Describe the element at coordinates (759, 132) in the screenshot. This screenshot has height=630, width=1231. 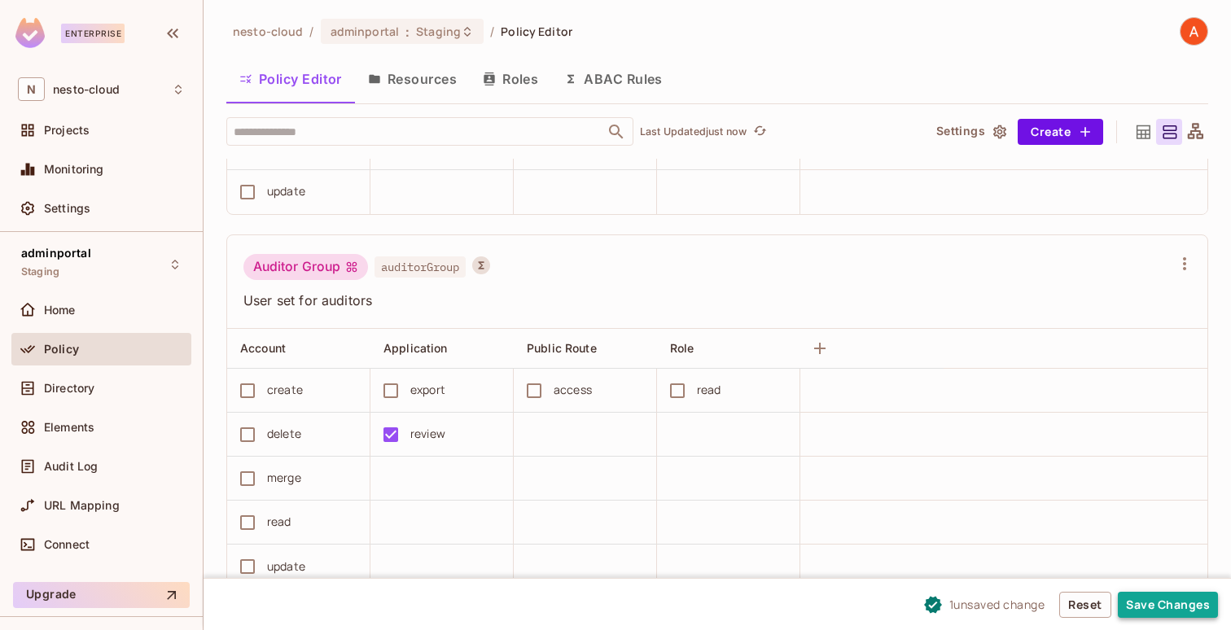
I see `button: refresh` at that location.